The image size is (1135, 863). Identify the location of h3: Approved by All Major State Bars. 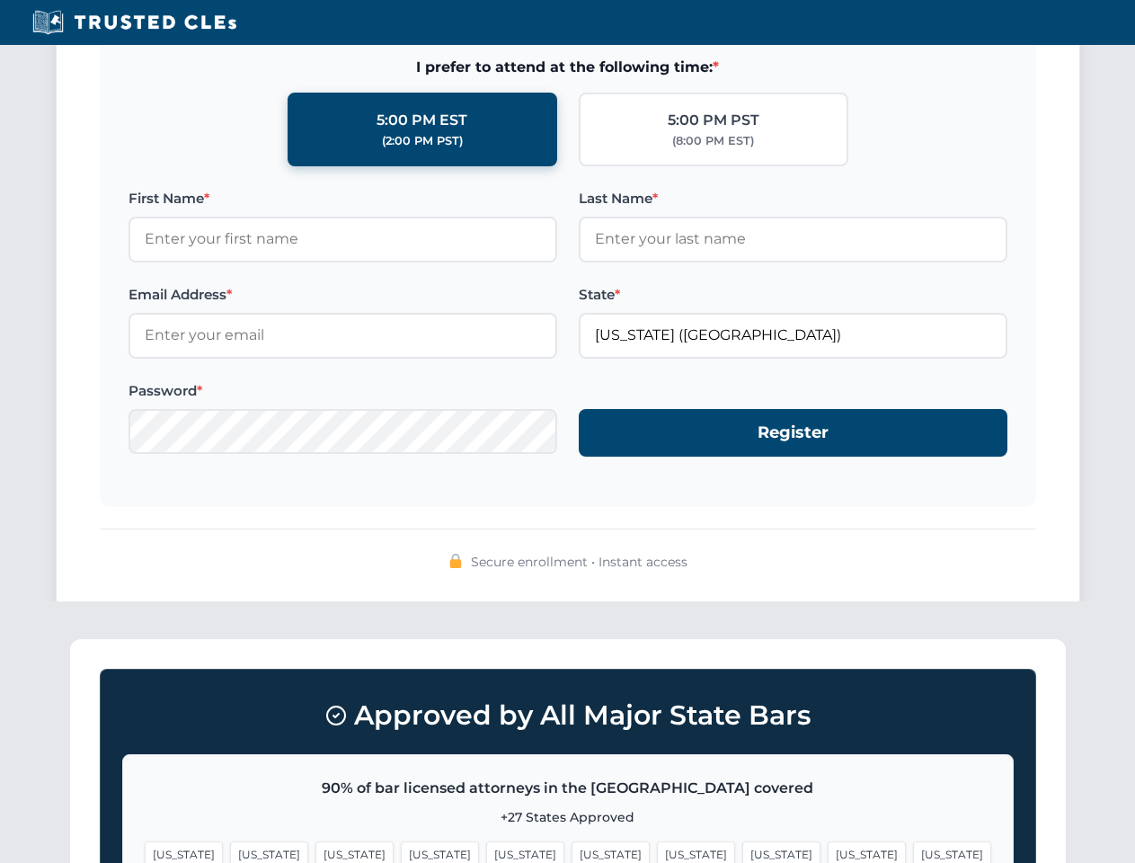
(568, 715).